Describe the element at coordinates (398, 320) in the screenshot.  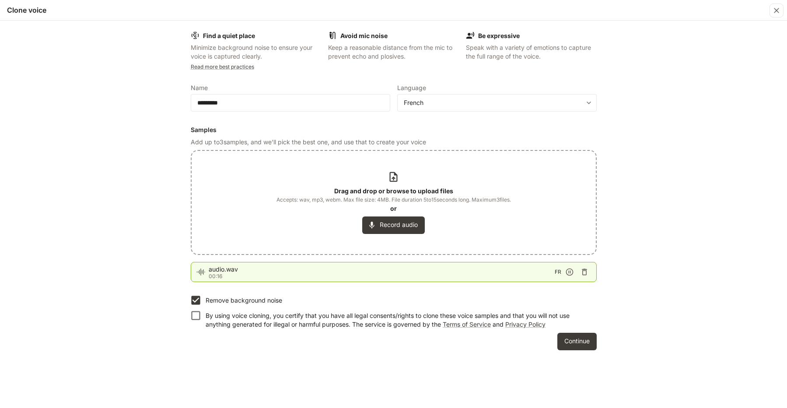
I see `p: By using voice cloning, you certify that you have all legal consents/rights to clone these voice ...` at that location.